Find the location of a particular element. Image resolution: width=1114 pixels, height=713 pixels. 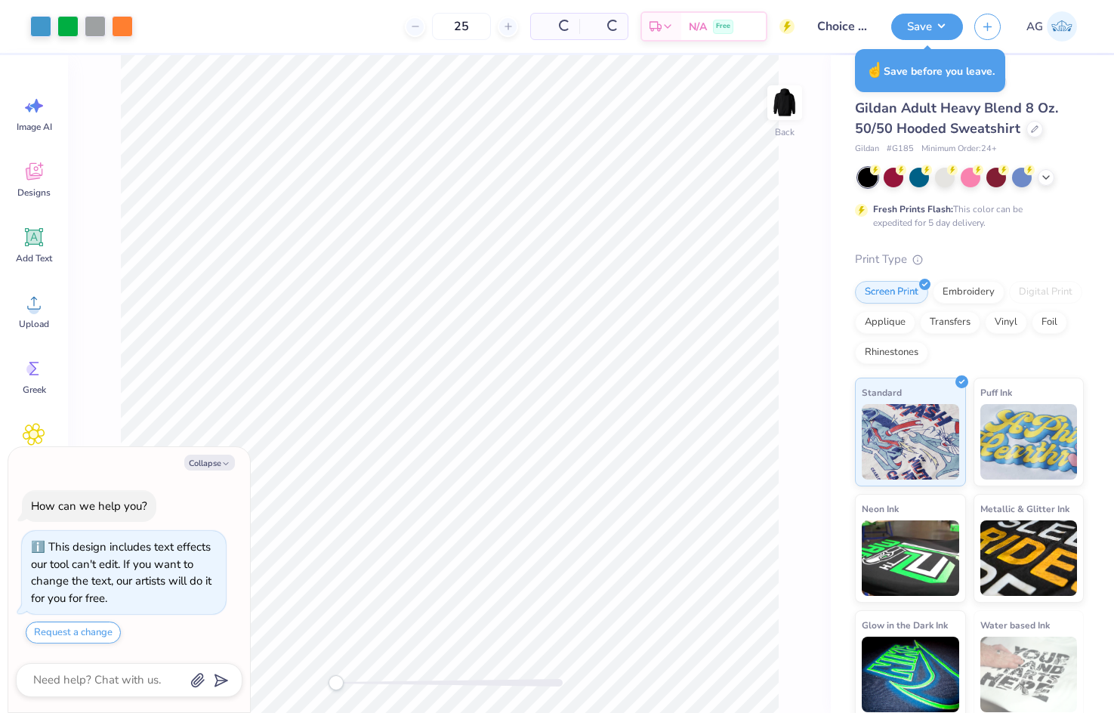

span: Free is located at coordinates (723, 26).